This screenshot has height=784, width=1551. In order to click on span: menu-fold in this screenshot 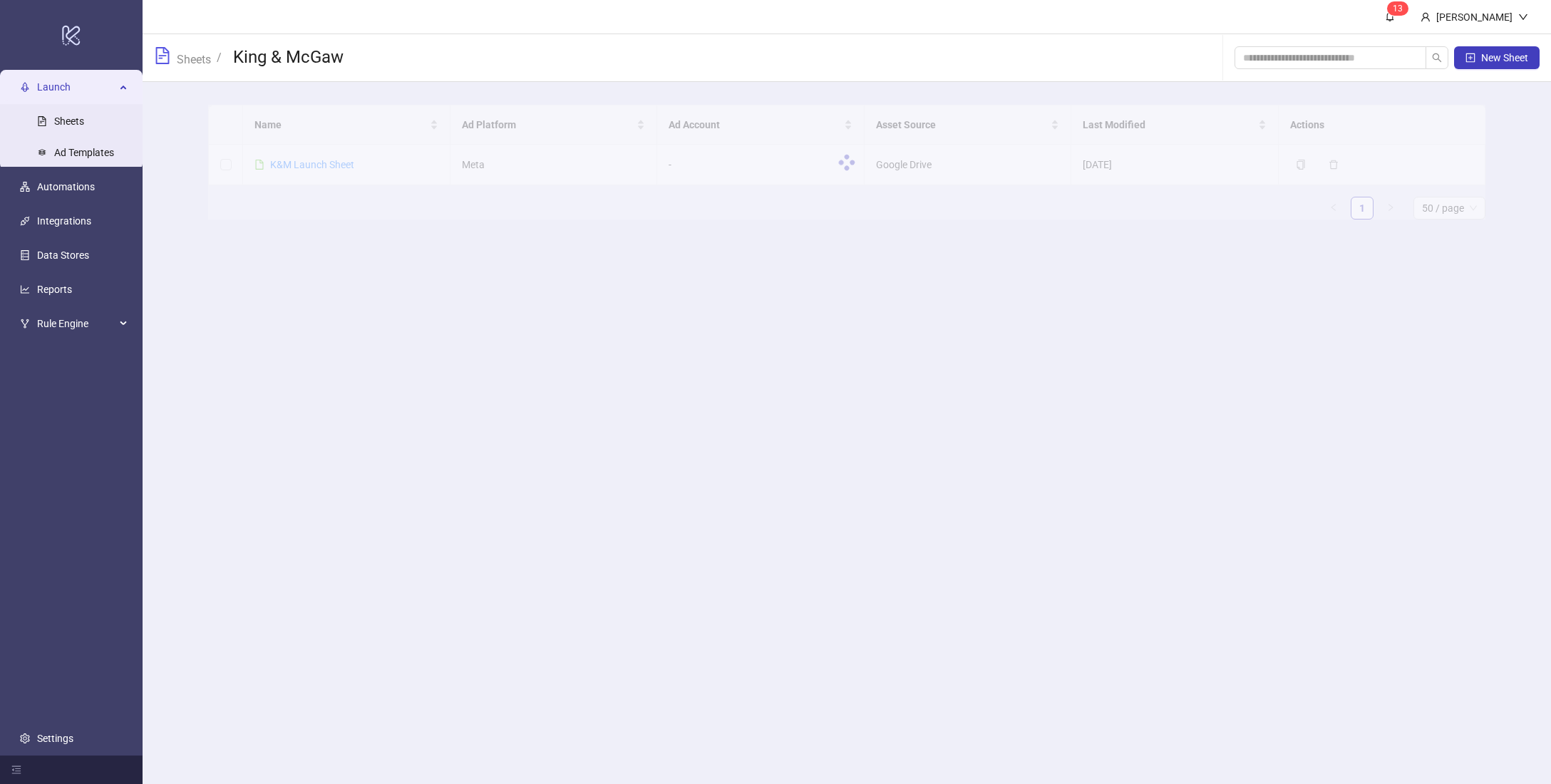, I will do `click(17, 769)`.